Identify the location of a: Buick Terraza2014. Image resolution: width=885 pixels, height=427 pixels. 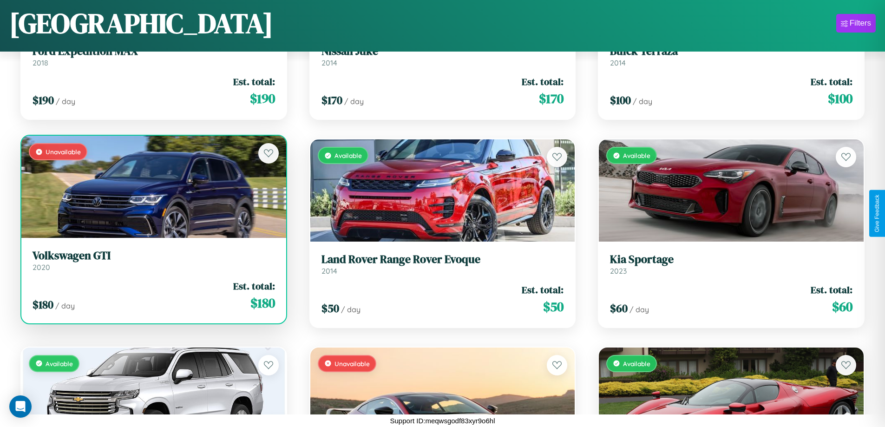
(731, 56).